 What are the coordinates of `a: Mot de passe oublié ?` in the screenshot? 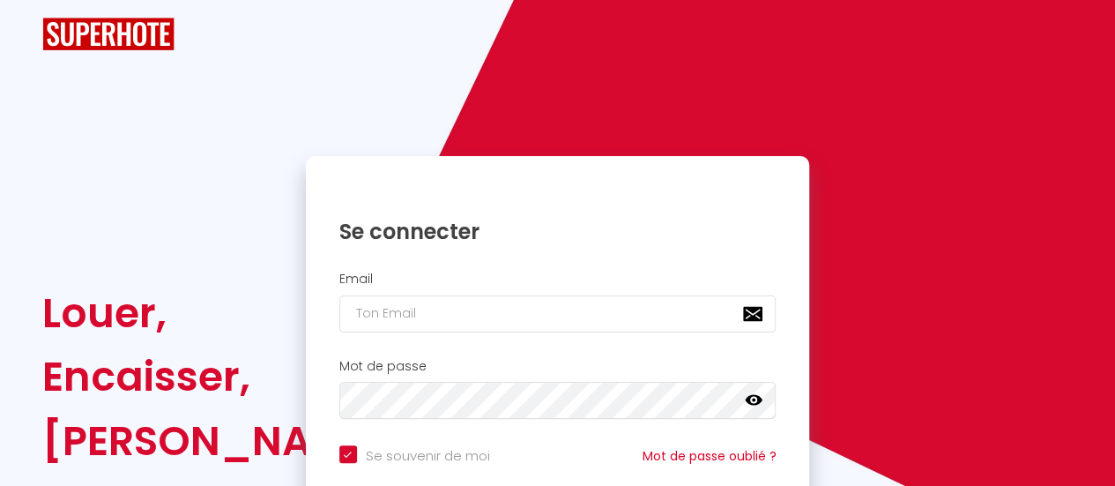 It's located at (709, 456).